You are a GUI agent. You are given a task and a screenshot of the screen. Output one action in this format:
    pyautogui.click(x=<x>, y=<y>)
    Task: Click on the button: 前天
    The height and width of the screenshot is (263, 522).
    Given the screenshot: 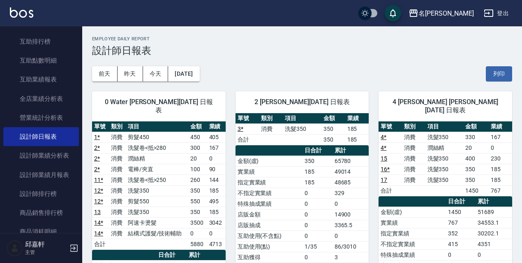 What is the action you would take?
    pyautogui.click(x=105, y=74)
    